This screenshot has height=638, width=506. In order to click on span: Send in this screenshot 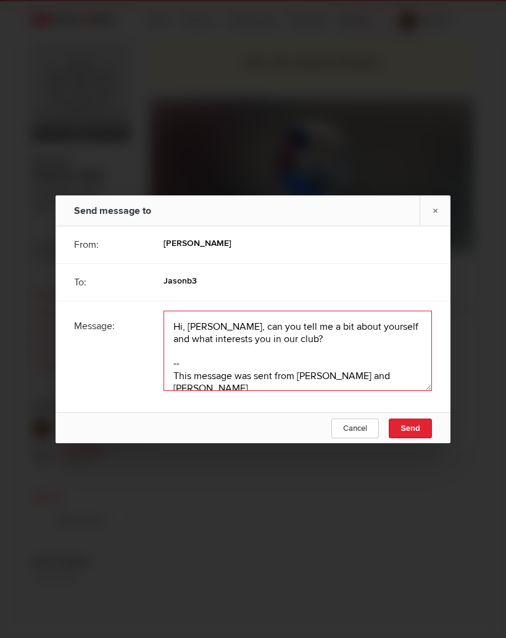, I will do `click(410, 428)`.